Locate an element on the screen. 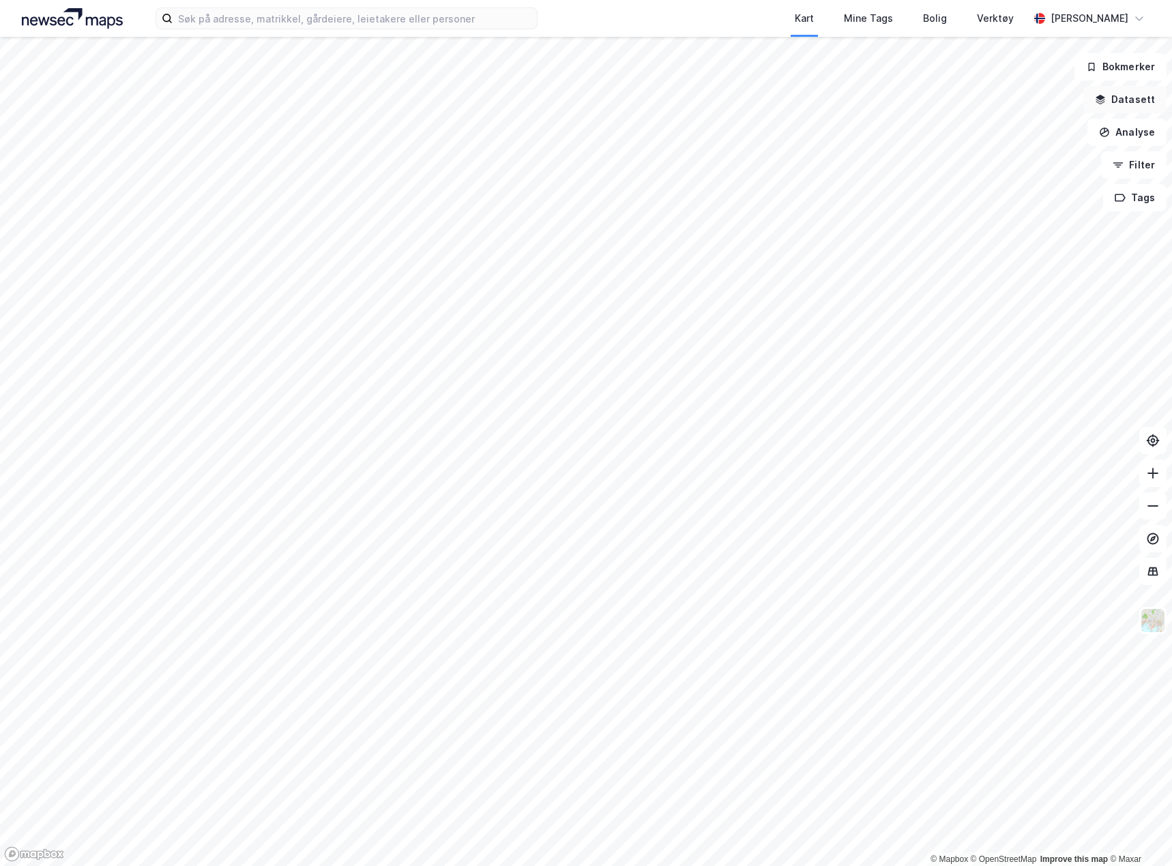  button: Tags is located at coordinates (1135, 198).